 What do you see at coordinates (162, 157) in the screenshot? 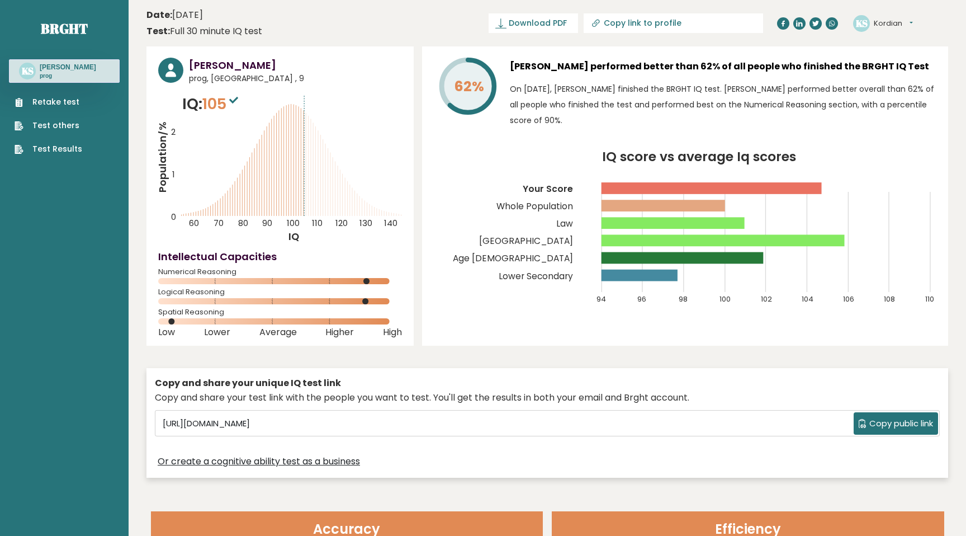
I see `tspan: Population/%` at bounding box center [162, 157].